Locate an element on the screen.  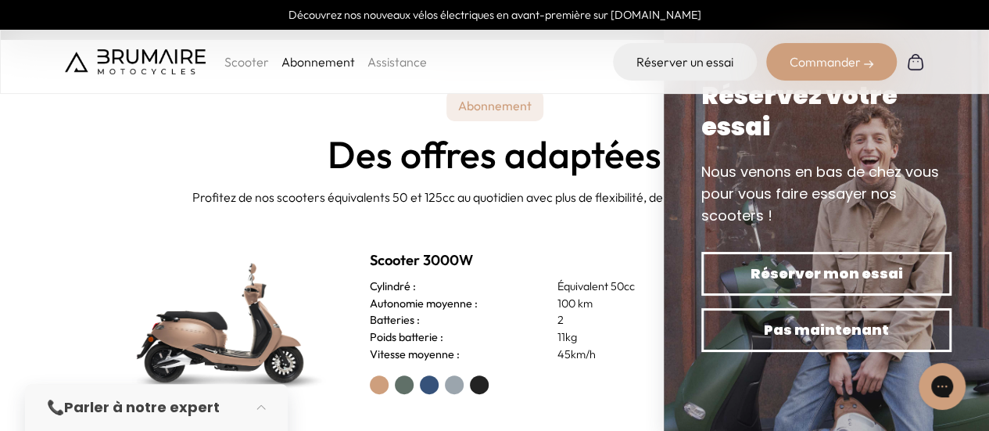
h3: Vitesse moyenne : is located at coordinates (414, 355).